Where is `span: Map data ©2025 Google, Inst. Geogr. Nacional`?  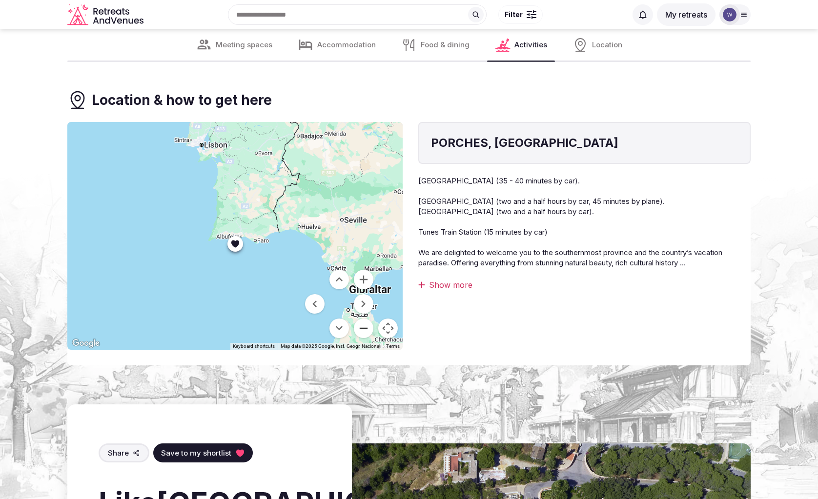
span: Map data ©2025 Google, Inst. Geogr. Nacional is located at coordinates (331, 346).